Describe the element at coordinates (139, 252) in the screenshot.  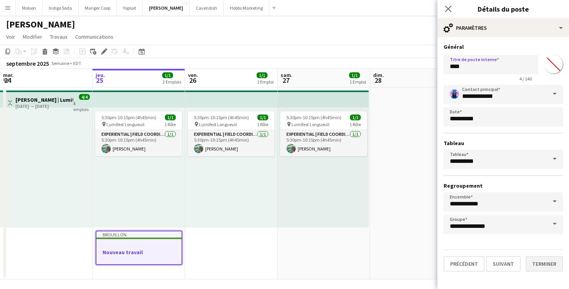
I see `h3: Nouveau travail` at that location.